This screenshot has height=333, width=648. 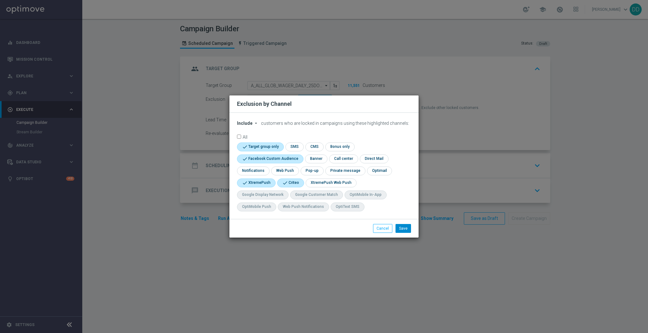 What do you see at coordinates (303, 207) in the screenshot?
I see `div: Web Push Notifications` at bounding box center [303, 207].